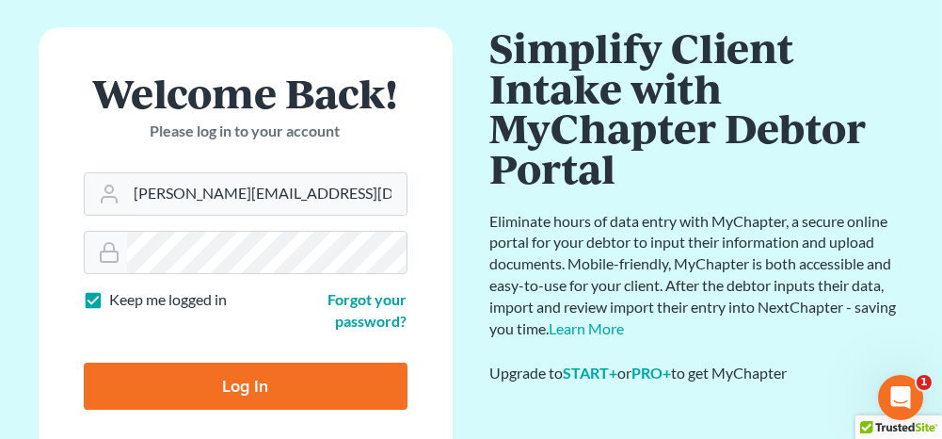 The width and height of the screenshot is (942, 439). I want to click on div: Upgrade to or to get MyChapter, so click(697, 373).